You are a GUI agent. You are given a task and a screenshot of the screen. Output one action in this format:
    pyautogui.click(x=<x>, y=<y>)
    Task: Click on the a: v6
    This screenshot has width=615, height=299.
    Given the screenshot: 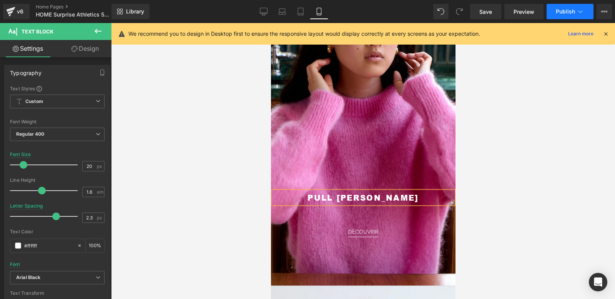 What is the action you would take?
    pyautogui.click(x=16, y=12)
    